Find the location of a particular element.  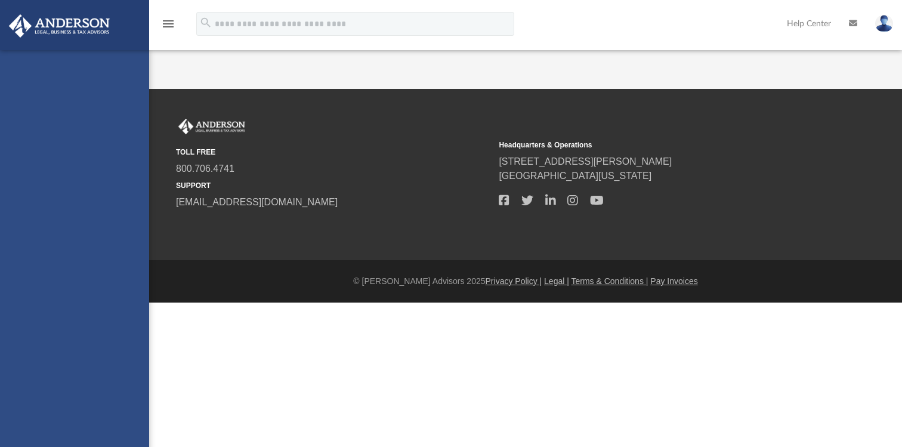

small: Headquarters & Operations is located at coordinates (655, 145).